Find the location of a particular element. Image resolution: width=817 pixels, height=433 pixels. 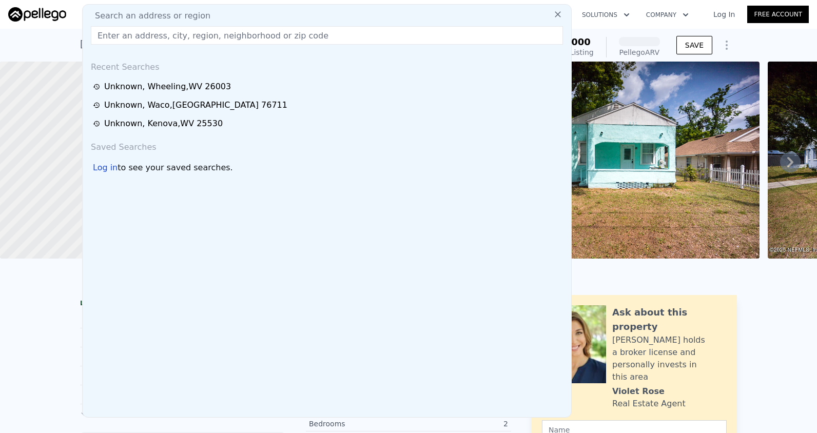

div: Ask about this property is located at coordinates (669, 320).